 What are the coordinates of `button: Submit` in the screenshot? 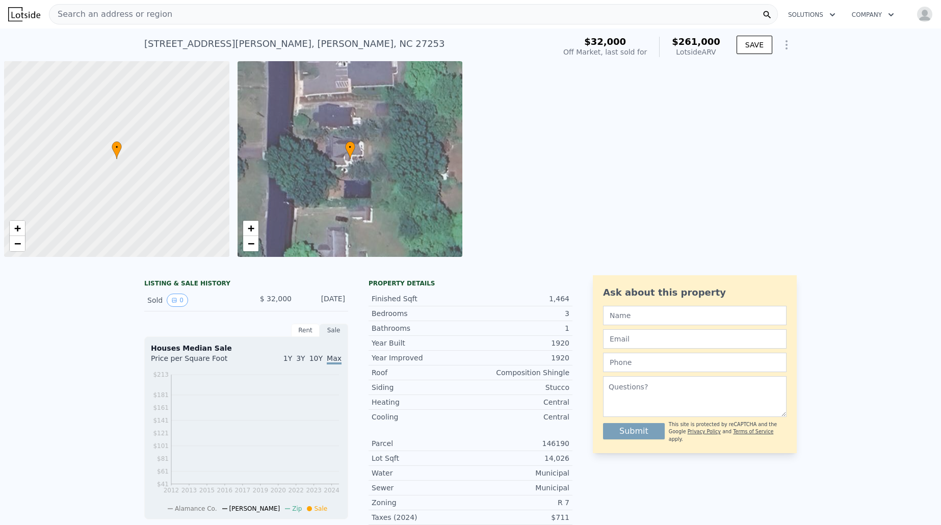 It's located at (633, 431).